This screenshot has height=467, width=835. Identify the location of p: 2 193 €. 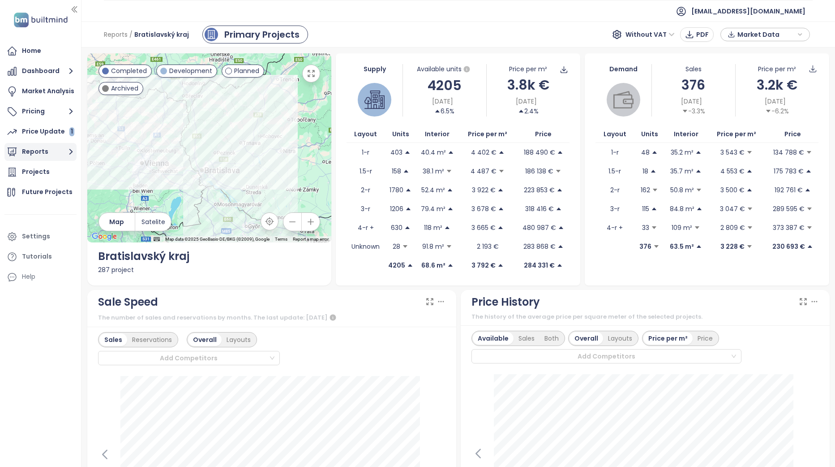
(488, 246).